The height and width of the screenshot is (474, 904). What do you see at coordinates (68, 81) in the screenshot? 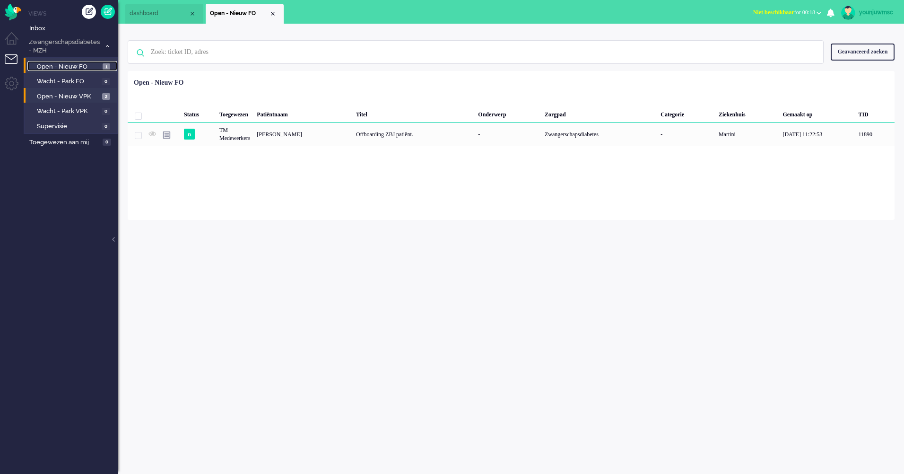
I see `span: Wacht - Park FO` at bounding box center [68, 81].